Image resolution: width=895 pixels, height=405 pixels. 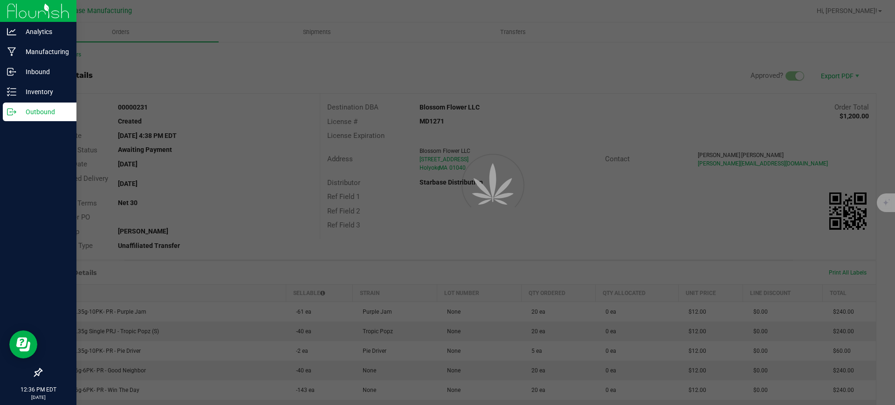 What do you see at coordinates (44, 112) in the screenshot?
I see `p: Outbound` at bounding box center [44, 112].